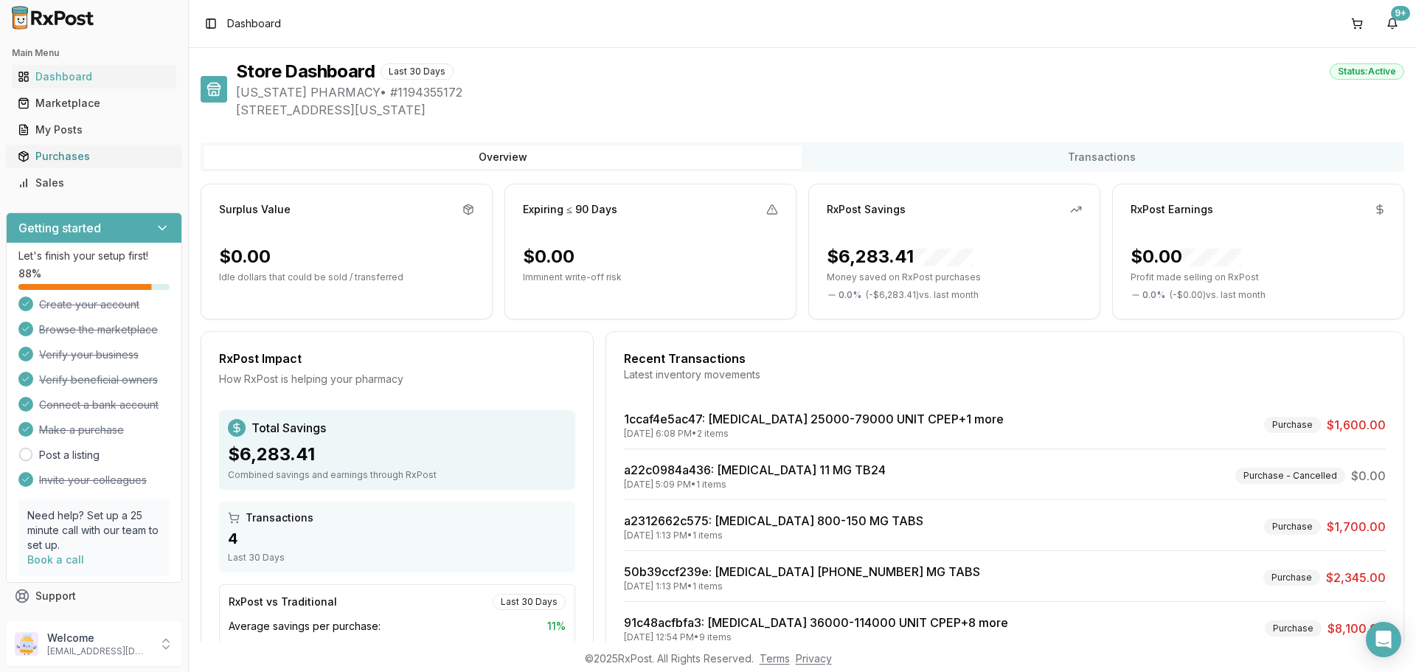 Image resolution: width=1416 pixels, height=672 pixels. I want to click on span: Invite your colleagues, so click(93, 480).